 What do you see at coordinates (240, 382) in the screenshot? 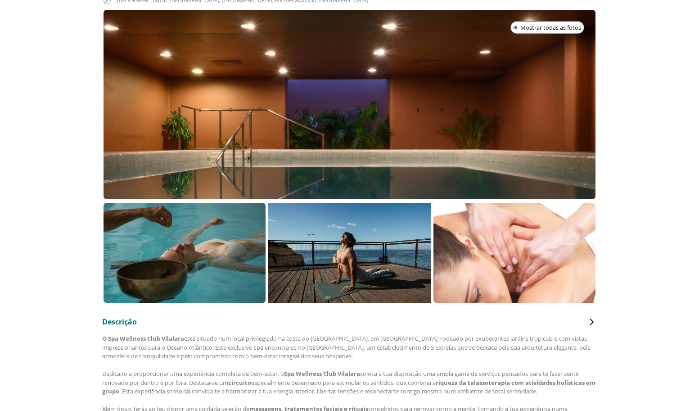
I see `b: circuito` at bounding box center [240, 382].